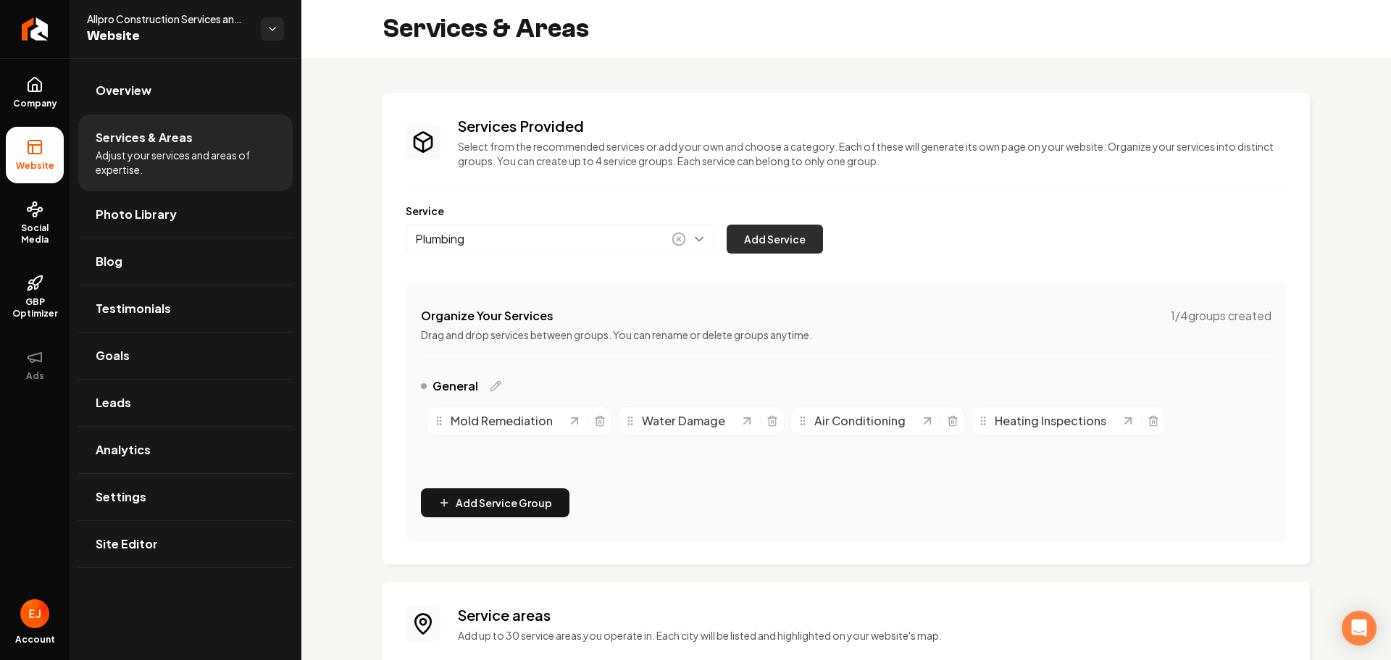 The height and width of the screenshot is (660, 1391). I want to click on a: Photo Library, so click(186, 215).